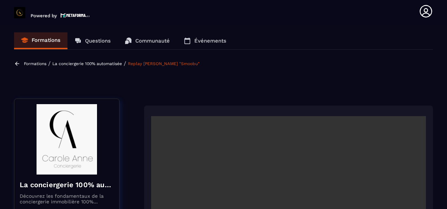 This screenshot has height=209, width=447. Describe the element at coordinates (20, 13) in the screenshot. I see `img: logo-branding` at that location.